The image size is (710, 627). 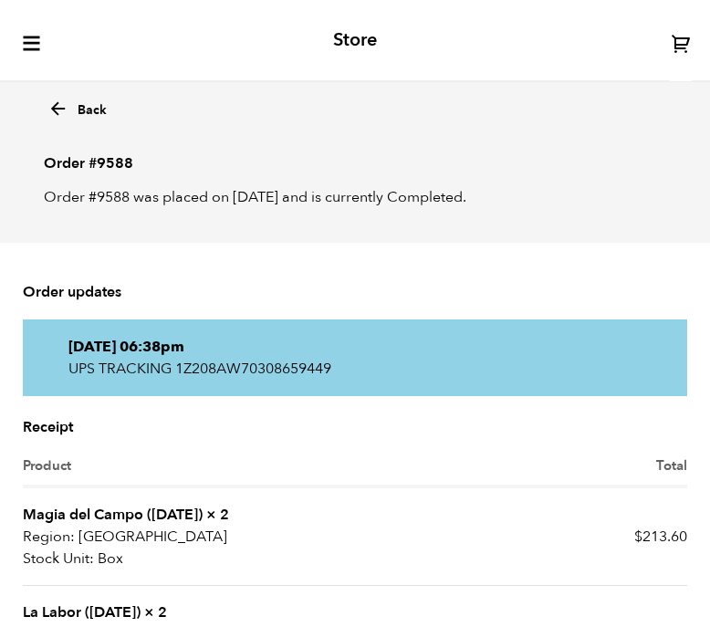 What do you see at coordinates (58, 558) in the screenshot?
I see `strong: Stock Unit:` at bounding box center [58, 558].